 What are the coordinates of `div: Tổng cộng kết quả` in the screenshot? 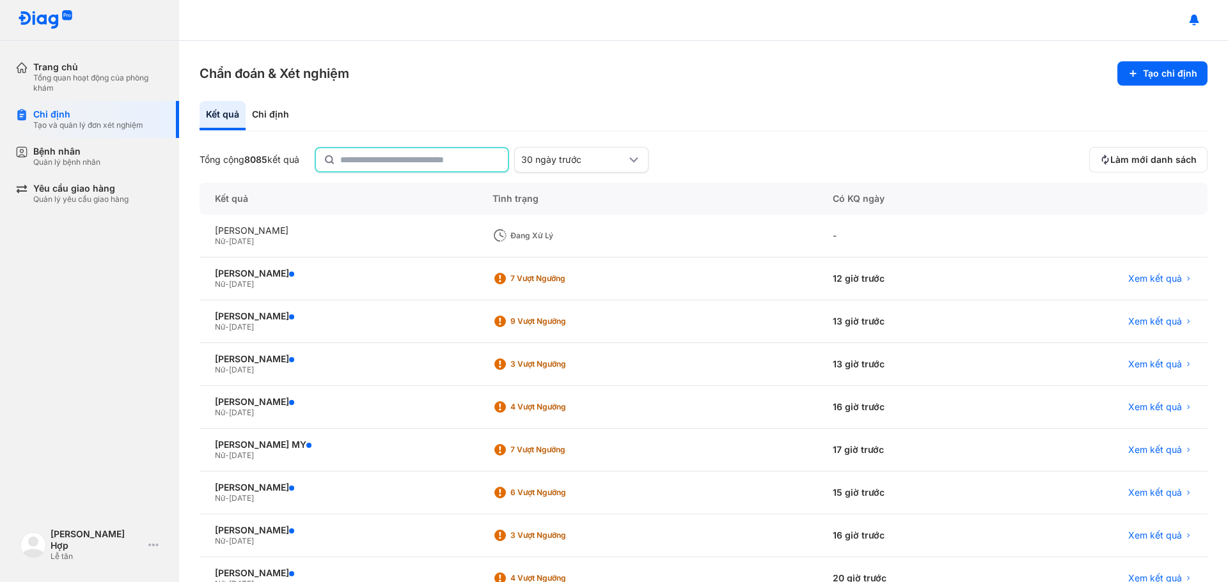 It's located at (249, 160).